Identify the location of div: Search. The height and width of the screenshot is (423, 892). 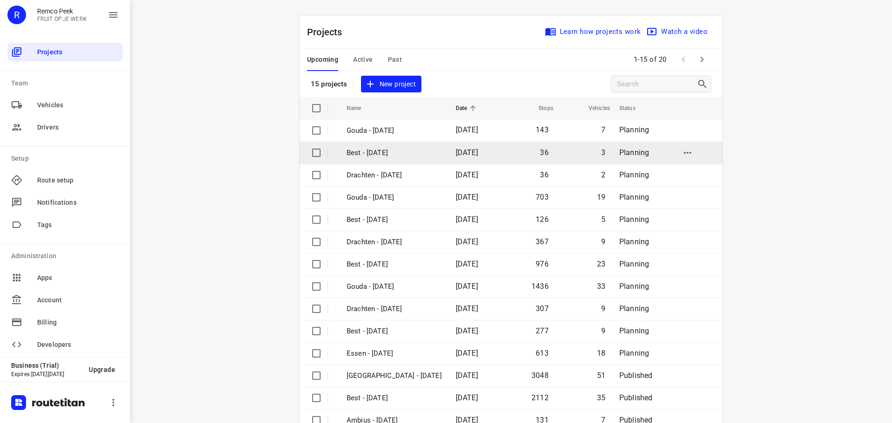
(704, 84).